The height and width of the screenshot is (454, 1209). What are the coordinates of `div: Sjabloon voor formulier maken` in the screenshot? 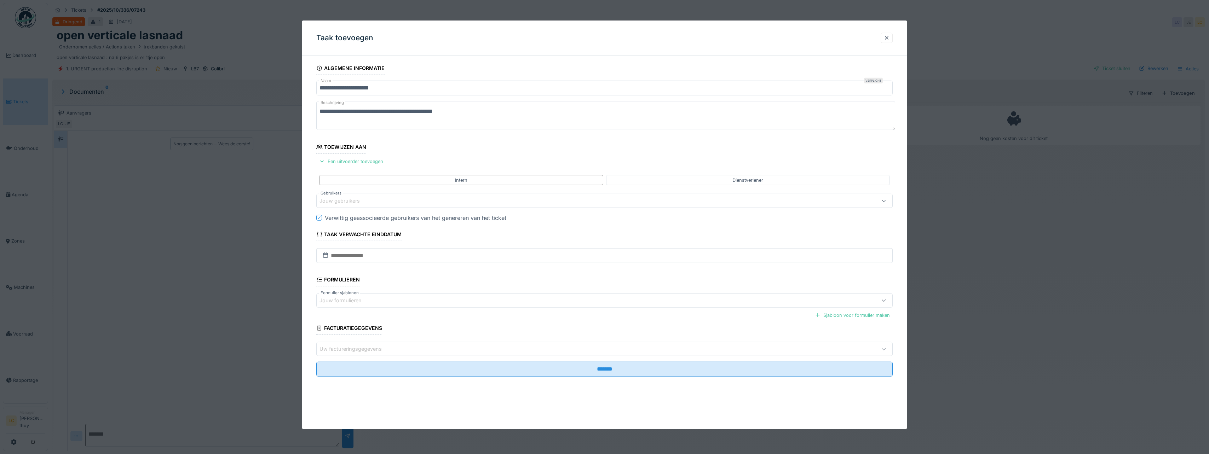 It's located at (852, 315).